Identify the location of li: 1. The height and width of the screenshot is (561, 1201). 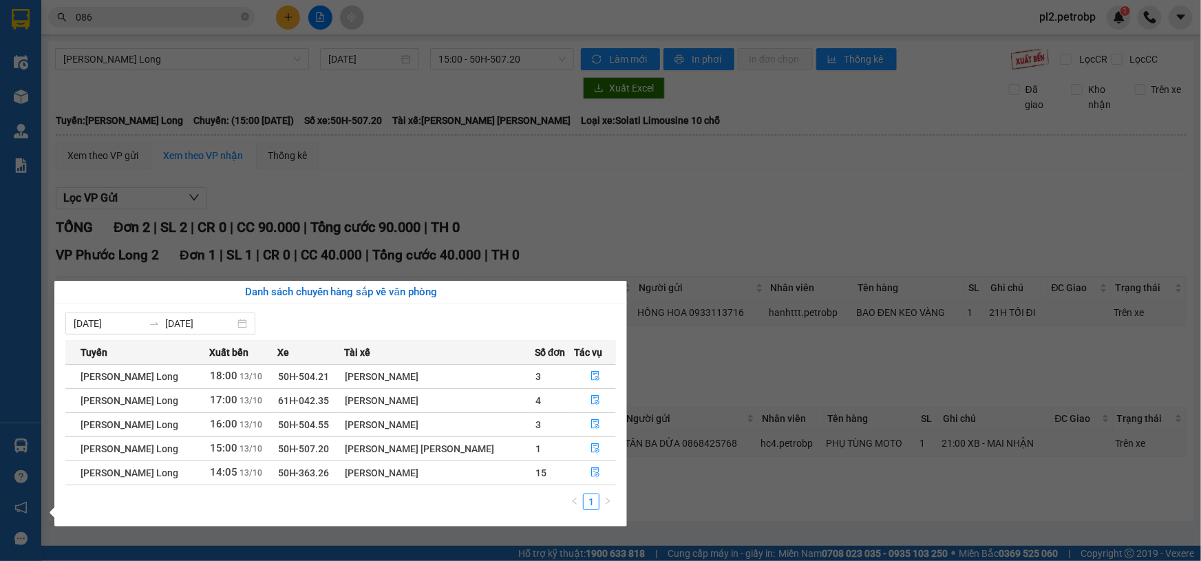
(591, 502).